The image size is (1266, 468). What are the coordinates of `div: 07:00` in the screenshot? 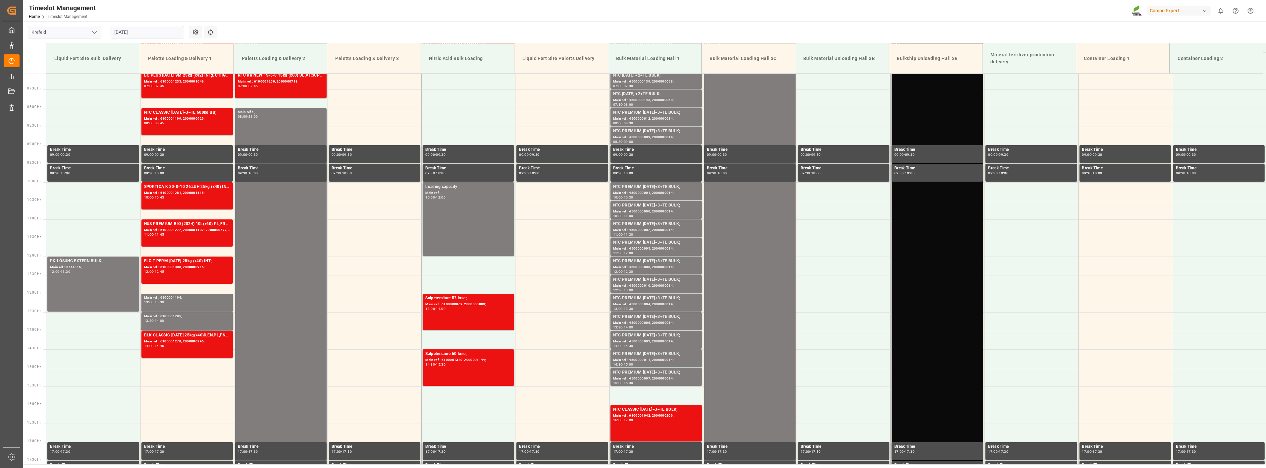 It's located at (242, 86).